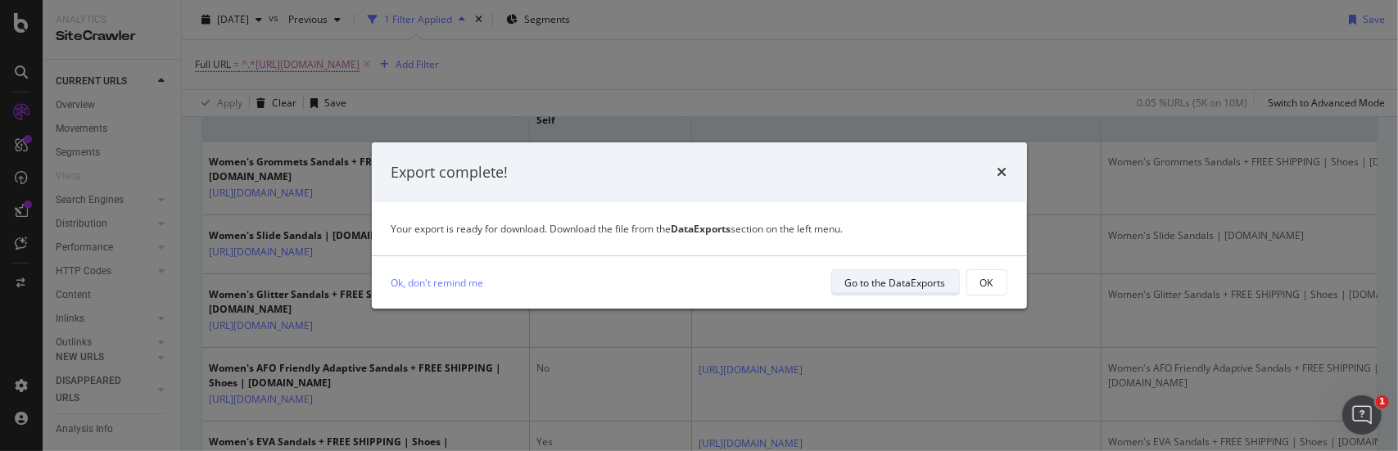 Image resolution: width=1398 pixels, height=451 pixels. Describe the element at coordinates (699, 226) in the screenshot. I see `div: modal` at that location.